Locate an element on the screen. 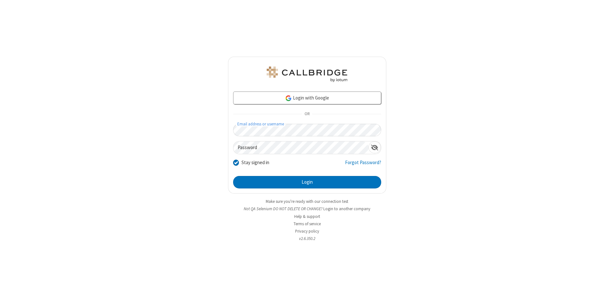  button: Login to another company is located at coordinates (347, 209).